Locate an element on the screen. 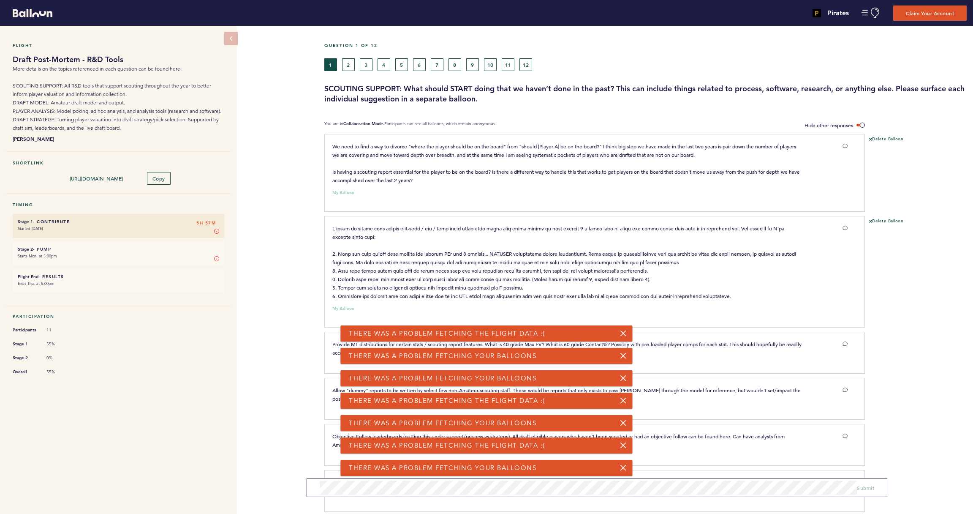  span: 11 is located at coordinates (59, 330).